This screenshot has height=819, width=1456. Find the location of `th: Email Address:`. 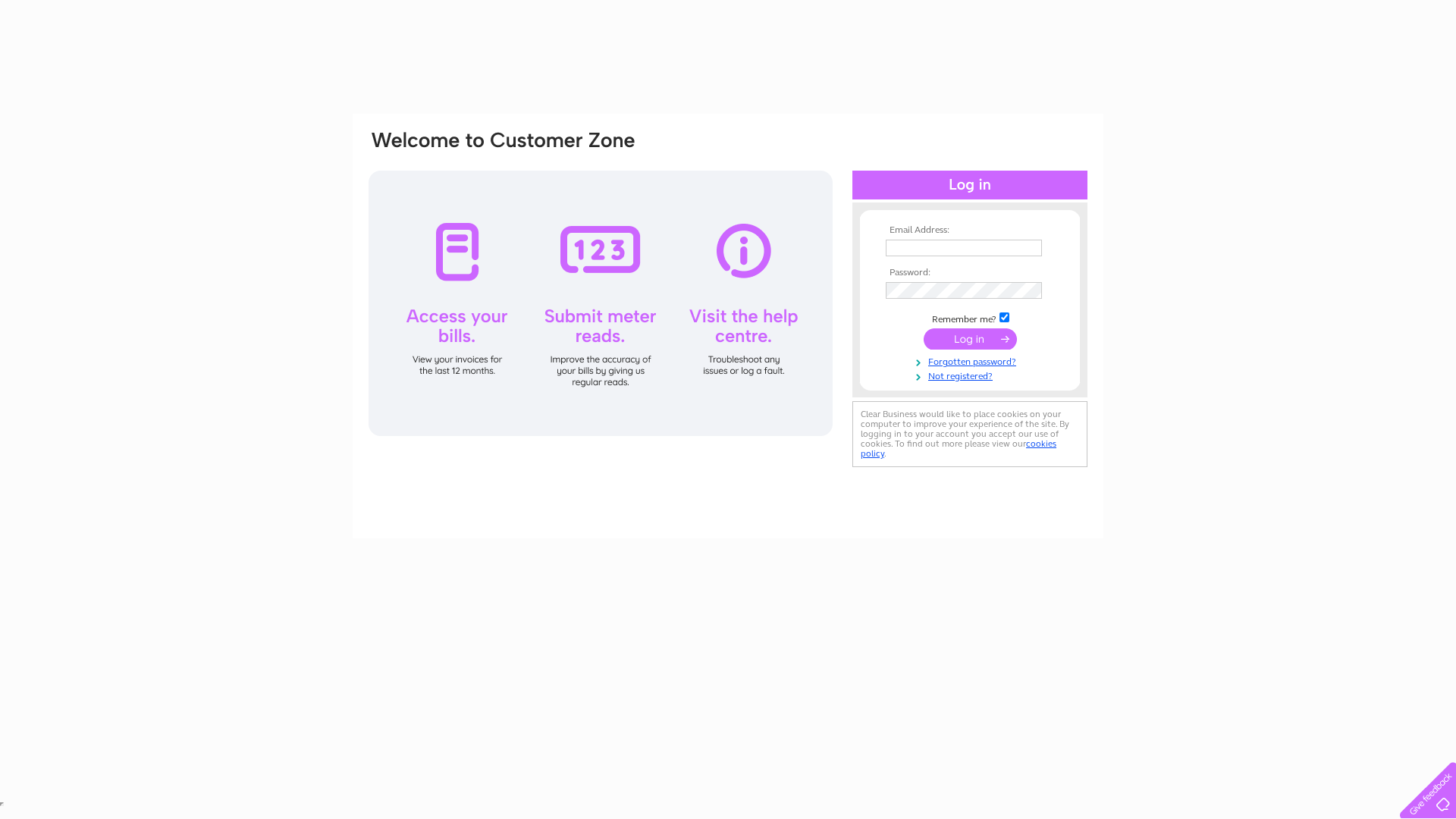

th: Email Address: is located at coordinates (970, 231).